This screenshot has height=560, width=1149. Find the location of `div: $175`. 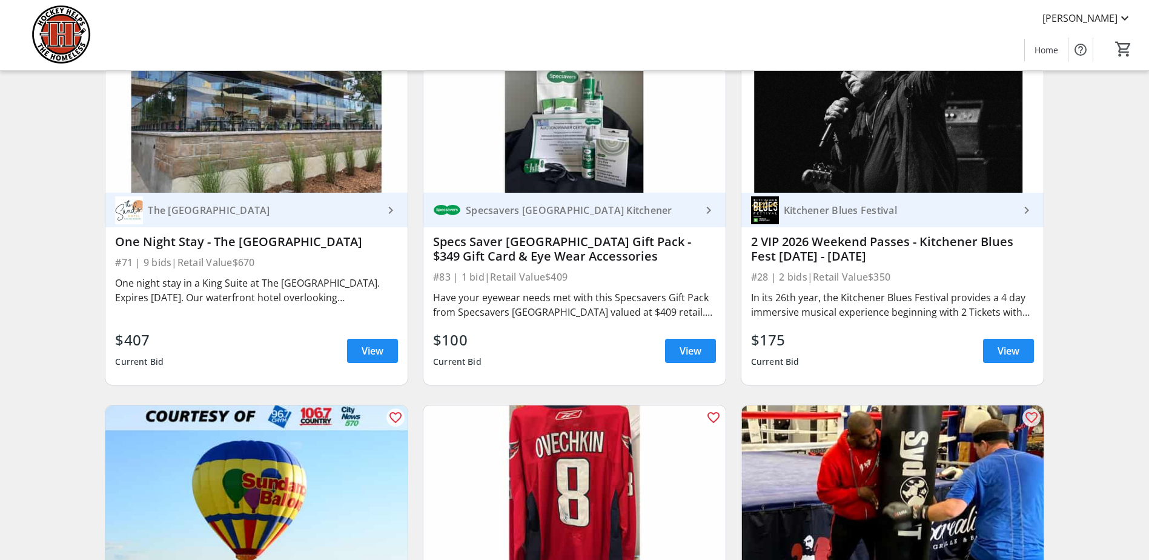

div: $175 is located at coordinates (775, 340).